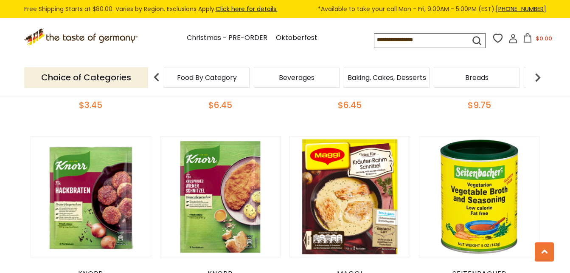 The width and height of the screenshot is (570, 273). What do you see at coordinates (247, 9) in the screenshot?
I see `a: Click here for details.` at bounding box center [247, 9].